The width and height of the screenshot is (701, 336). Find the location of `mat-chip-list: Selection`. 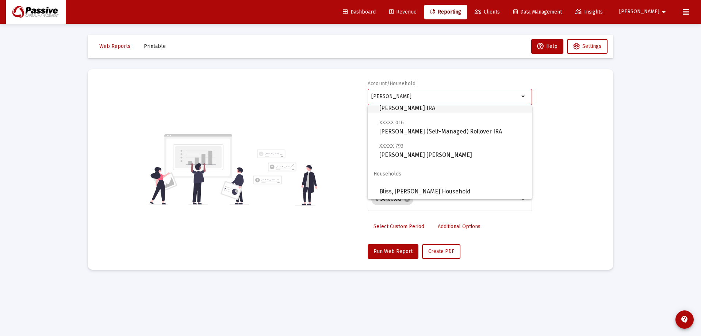

mat-chip-list: Selection is located at coordinates (445, 199).